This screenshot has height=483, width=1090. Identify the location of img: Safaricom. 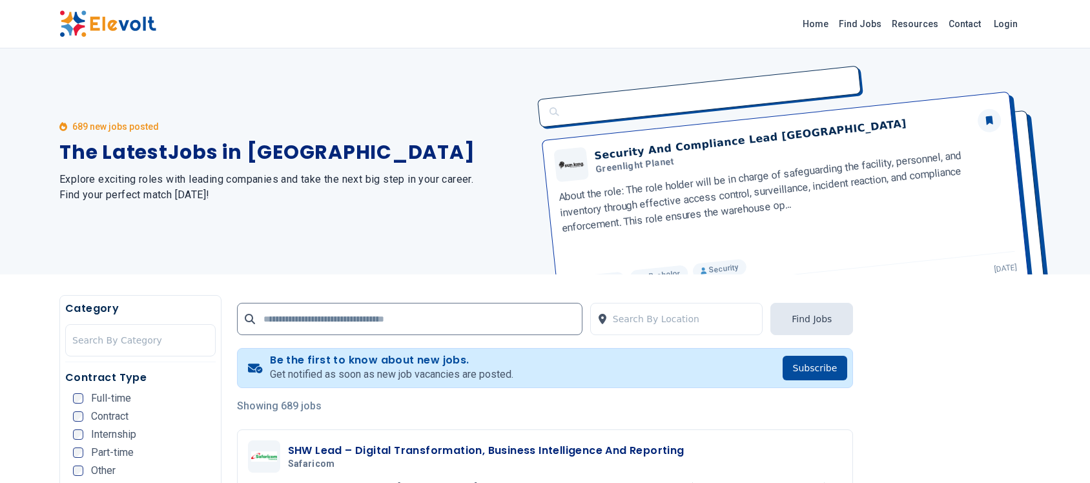
(264, 457).